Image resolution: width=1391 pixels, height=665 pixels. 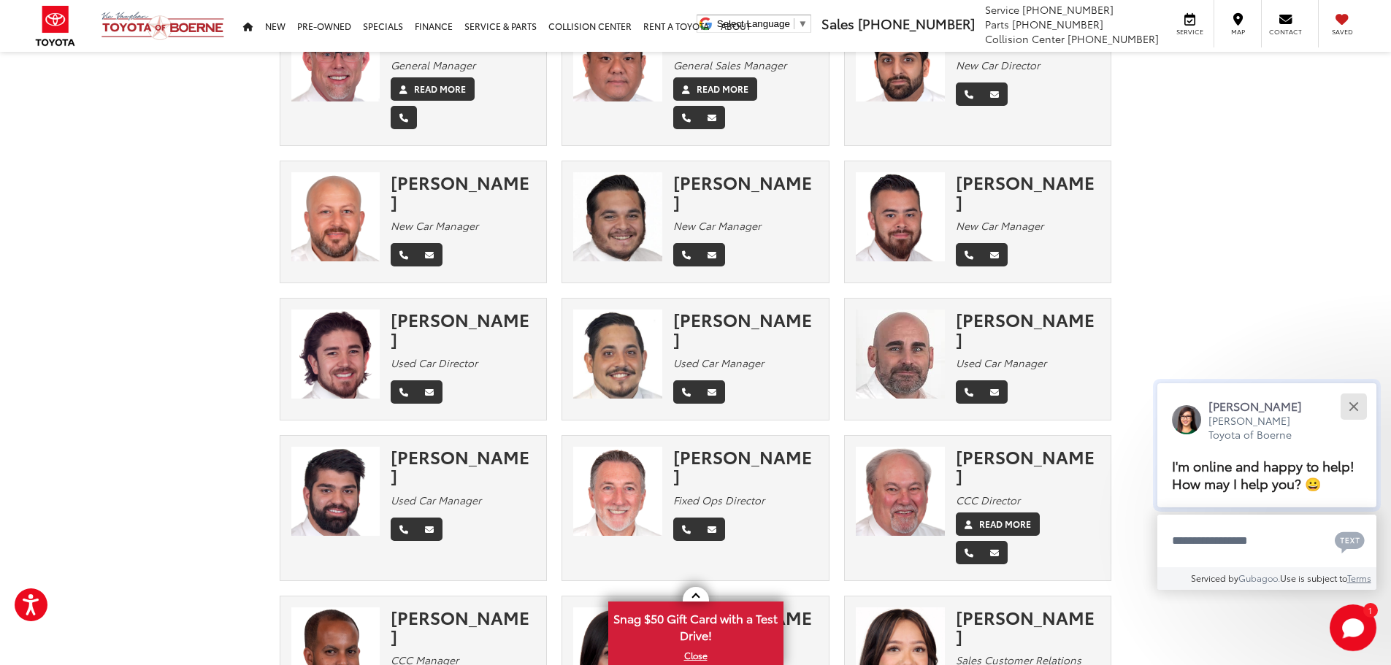 I want to click on em: CCC Director, so click(x=988, y=500).